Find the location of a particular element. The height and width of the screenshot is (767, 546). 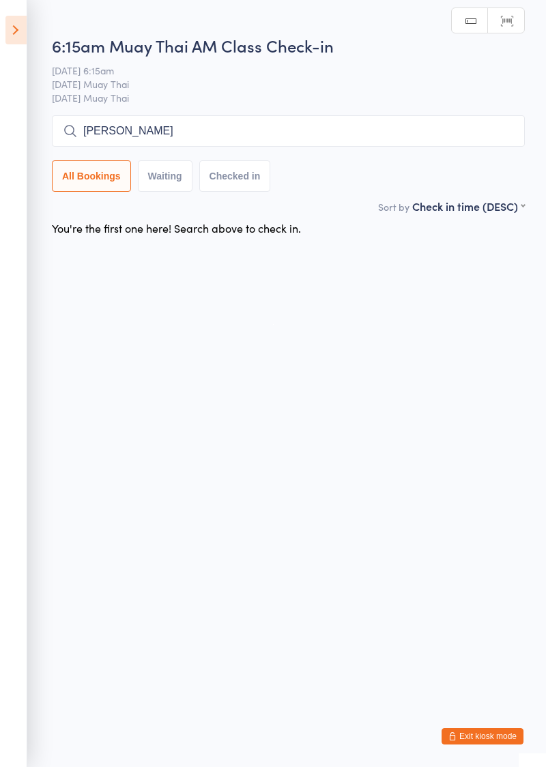

button: Checked in is located at coordinates (235, 176).